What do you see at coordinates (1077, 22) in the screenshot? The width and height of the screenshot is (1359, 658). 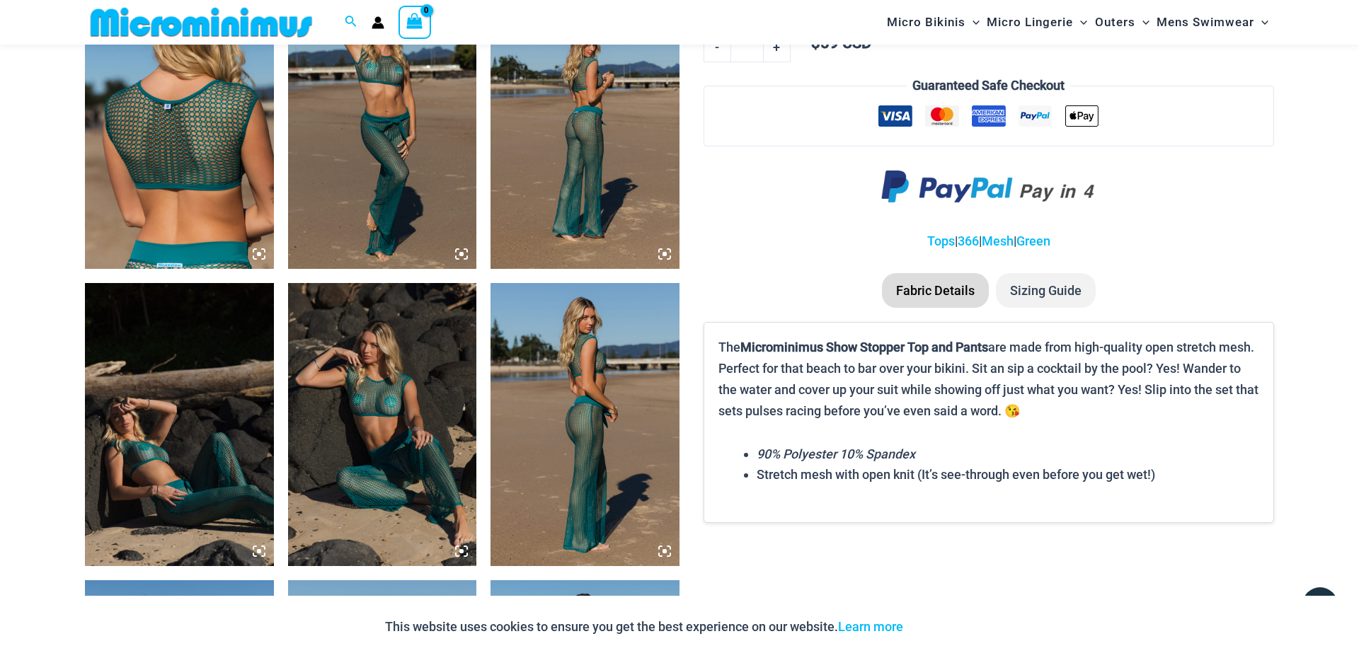 I see `nav: Site Navigation` at bounding box center [1077, 22].